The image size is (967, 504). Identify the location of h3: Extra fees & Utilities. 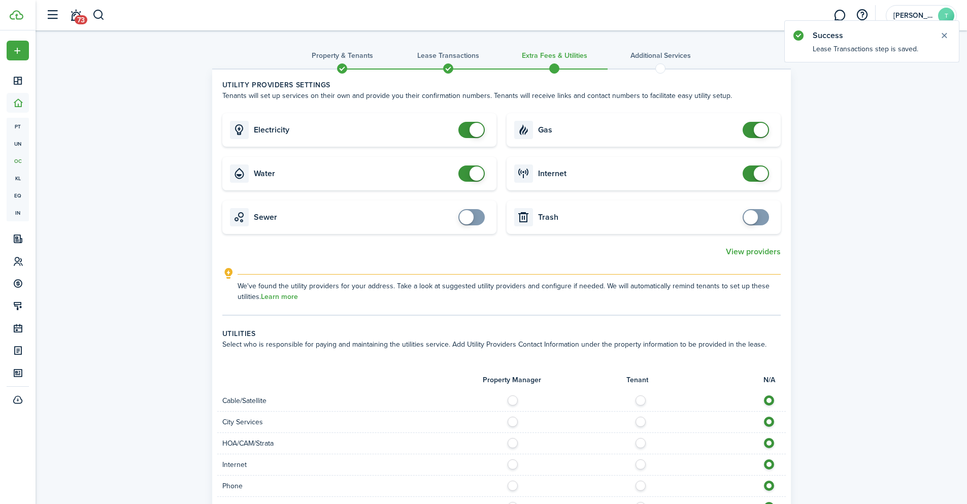
(554, 55).